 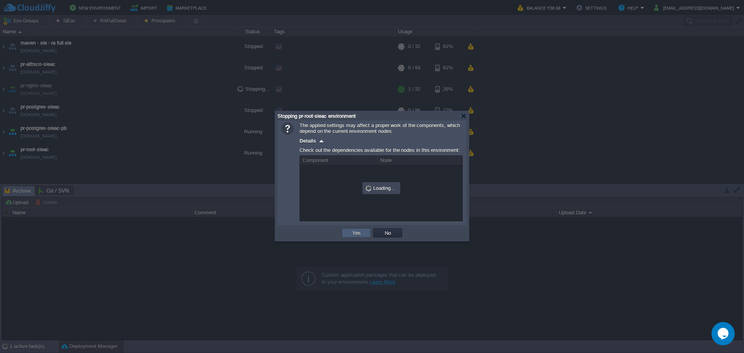 What do you see at coordinates (381, 150) in the screenshot?
I see `div: Check out the dependencies available for the nodes in this environment:` at bounding box center [381, 150].